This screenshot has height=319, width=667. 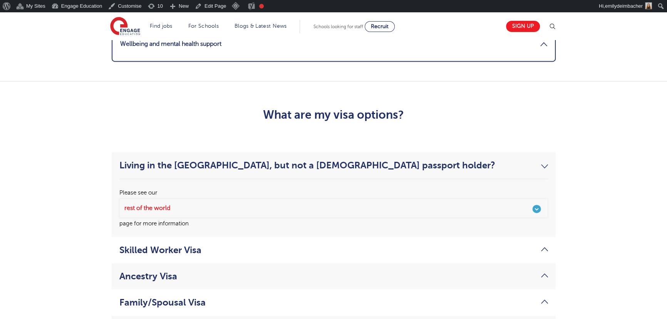 I want to click on a: Skilled Worker Visa, so click(x=334, y=250).